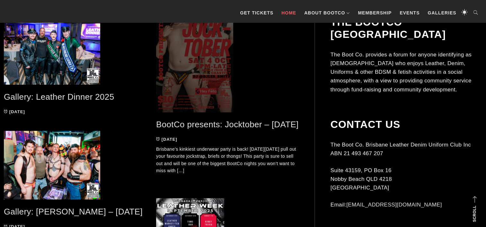 This screenshot has width=486, height=227. Describe the element at coordinates (289, 13) in the screenshot. I see `a: Home` at that location.